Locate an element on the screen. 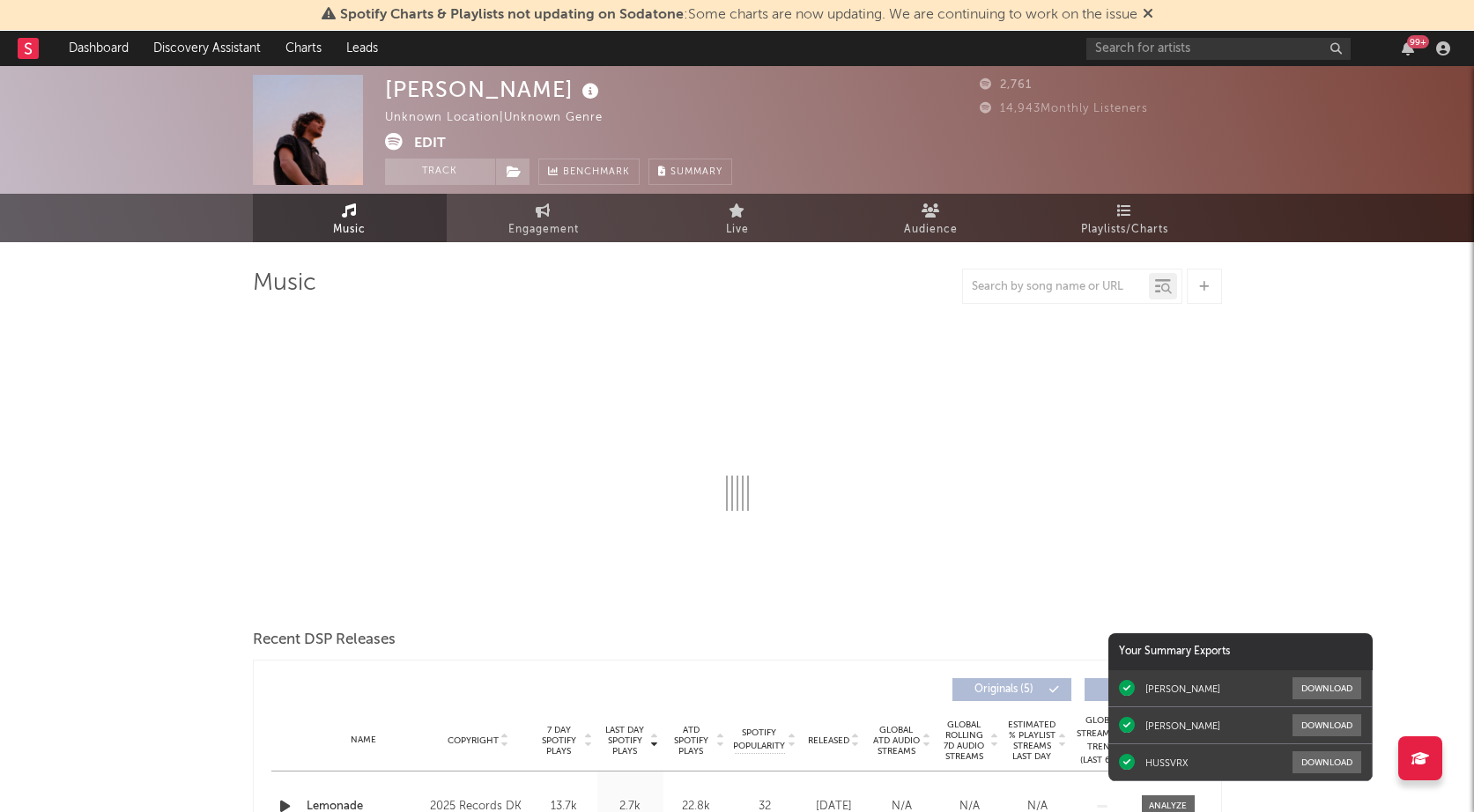  span: Dismiss is located at coordinates (1148, 15).